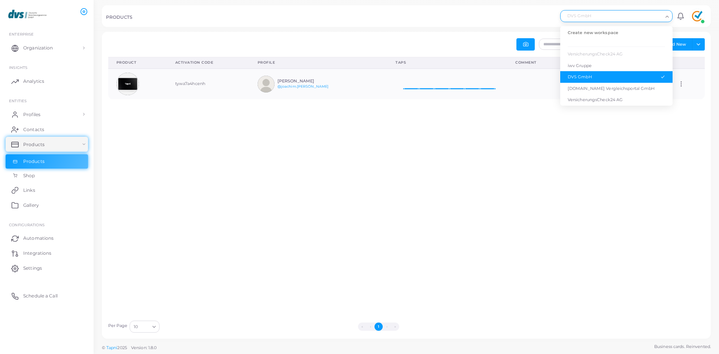 The width and height of the screenshot is (719, 354). Describe the element at coordinates (47, 176) in the screenshot. I see `a: Shop` at that location.